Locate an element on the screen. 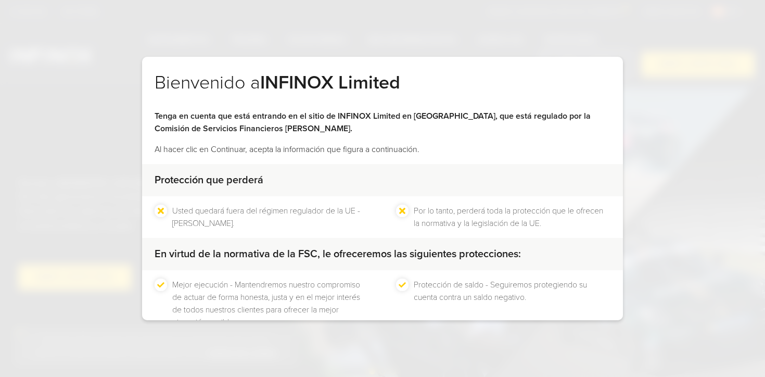 The height and width of the screenshot is (377, 765). strong: En virtud de la normativa de la FSC, le ofreceremos las siguientes protecciones: is located at coordinates (338, 254).